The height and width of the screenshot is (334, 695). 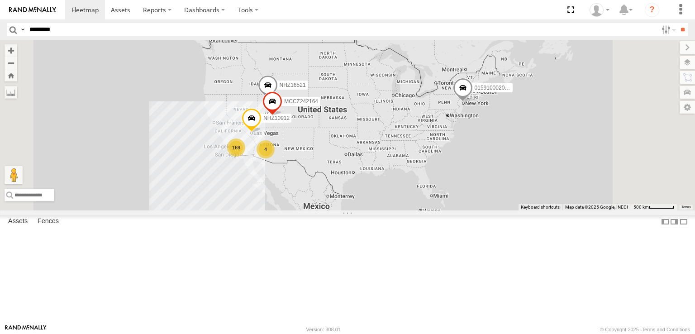 I want to click on label: Search Query, so click(x=23, y=29).